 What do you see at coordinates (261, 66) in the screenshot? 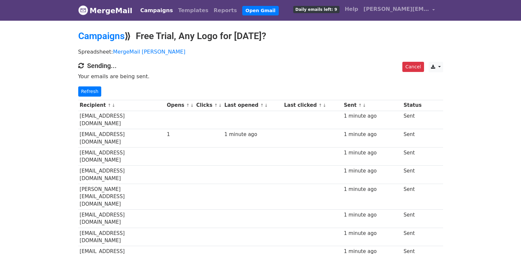
I see `h4: Sending...` at bounding box center [261, 66].